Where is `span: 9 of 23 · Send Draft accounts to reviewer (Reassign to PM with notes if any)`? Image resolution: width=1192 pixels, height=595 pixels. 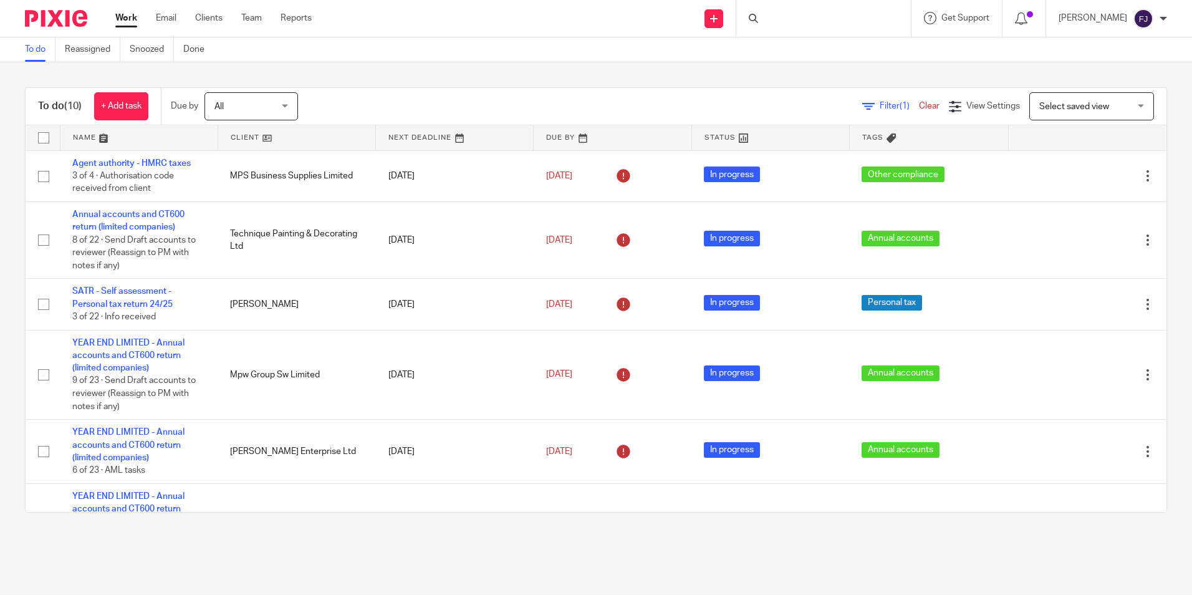
span: 9 of 23 · Send Draft accounts to reviewer (Reassign to PM with notes if any) is located at coordinates (134, 393).